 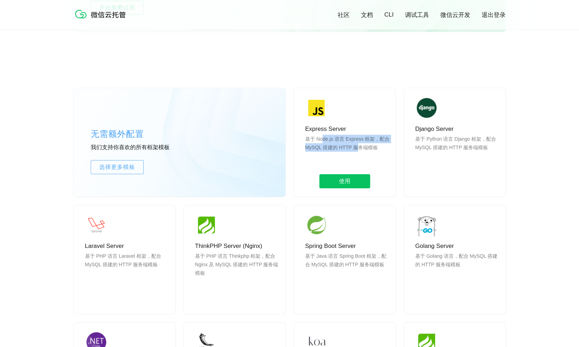 What do you see at coordinates (458, 152) in the screenshot?
I see `p: 基于 Python 语言 Django 框架，配合 MySQL 搭建的 HTTP 服务端模板` at bounding box center [458, 152].